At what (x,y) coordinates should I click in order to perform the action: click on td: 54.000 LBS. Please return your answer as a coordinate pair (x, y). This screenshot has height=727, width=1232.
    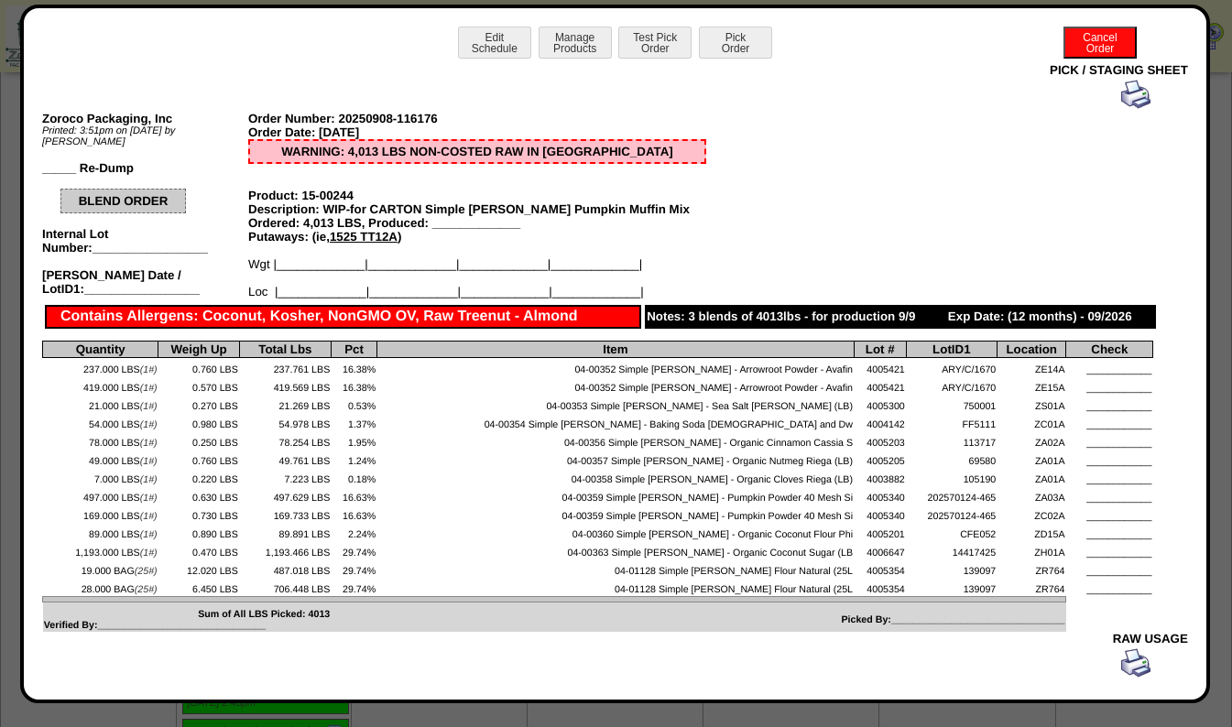
    Looking at the image, I should click on (101, 422).